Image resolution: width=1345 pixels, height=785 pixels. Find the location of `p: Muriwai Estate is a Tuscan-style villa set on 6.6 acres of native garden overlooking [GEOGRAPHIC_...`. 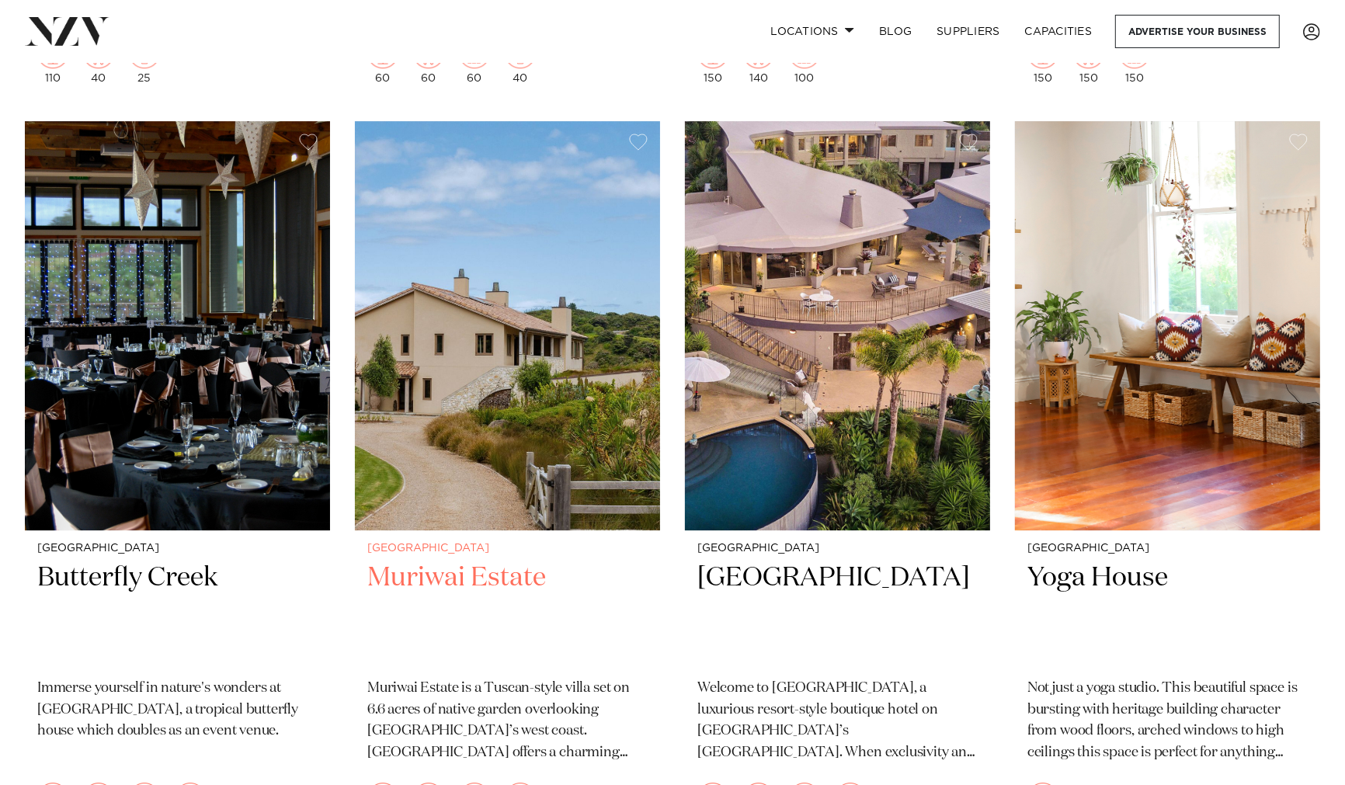

p: Muriwai Estate is a Tuscan-style villa set on 6.6 acres of native garden overlooking [GEOGRAPHIC_... is located at coordinates (507, 721).